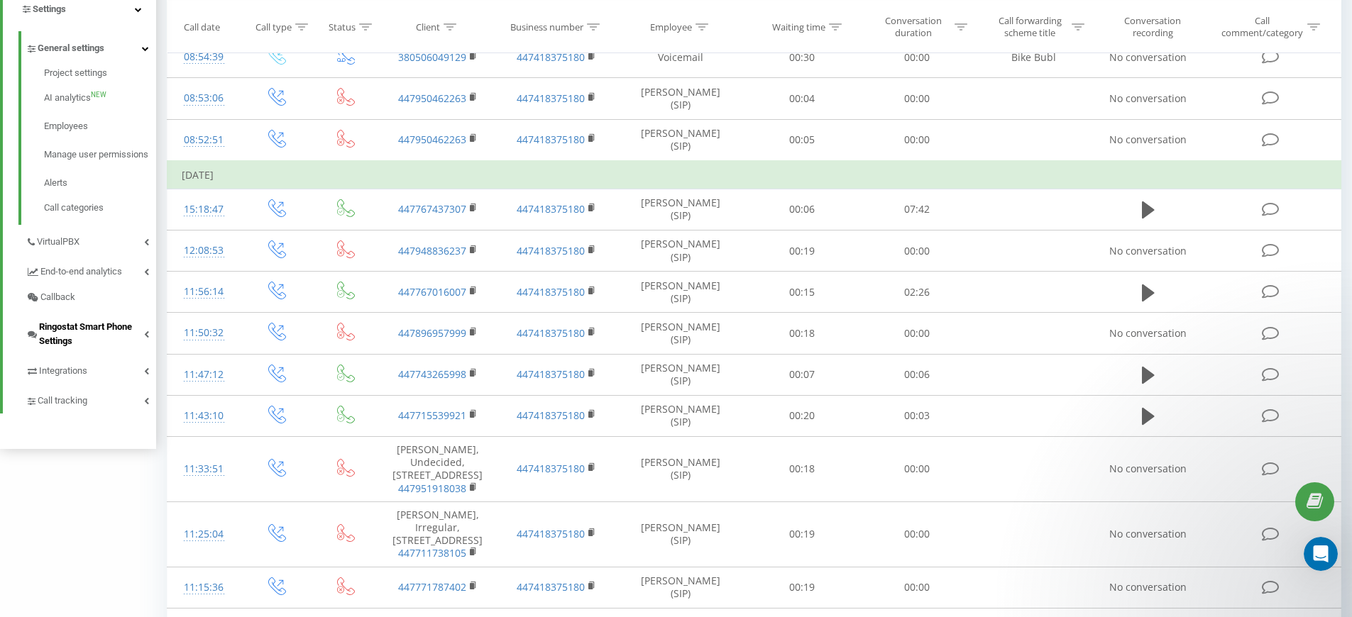 This screenshot has height=617, width=1352. I want to click on div: Eugene, so click(69, 281).